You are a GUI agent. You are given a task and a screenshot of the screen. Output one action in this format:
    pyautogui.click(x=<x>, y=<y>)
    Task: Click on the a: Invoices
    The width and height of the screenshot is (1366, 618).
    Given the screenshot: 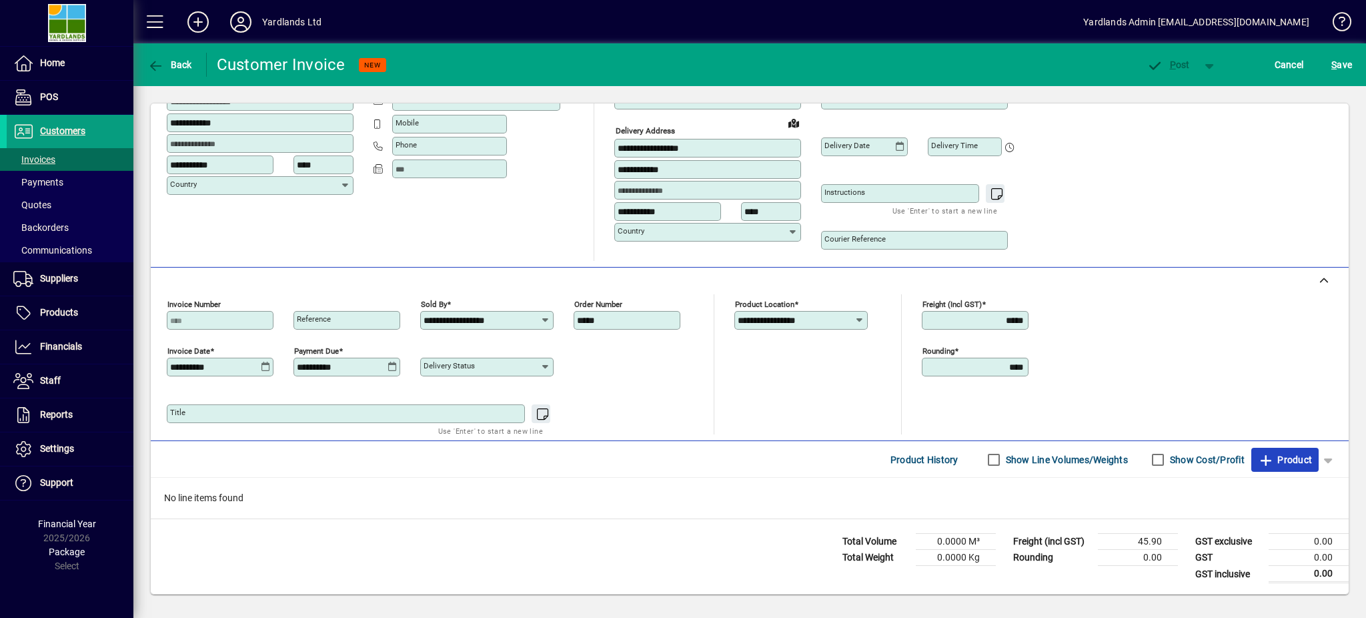 What is the action you would take?
    pyautogui.click(x=70, y=159)
    